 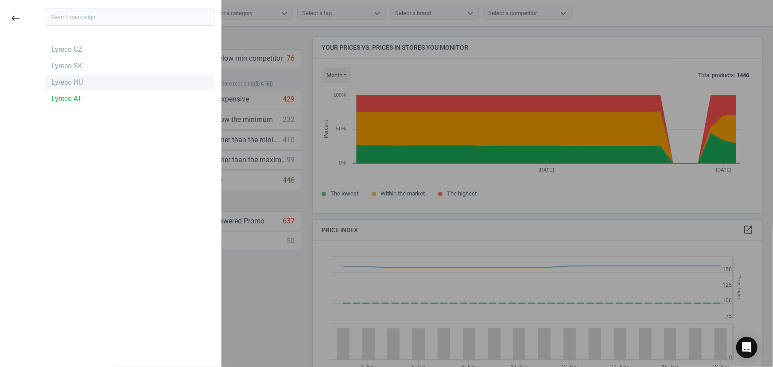 I want to click on div: Open Intercom Messenger, so click(x=747, y=347).